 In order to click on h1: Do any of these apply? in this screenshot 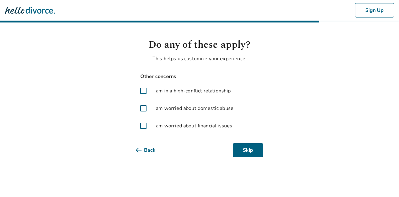, I will do `click(200, 45)`.